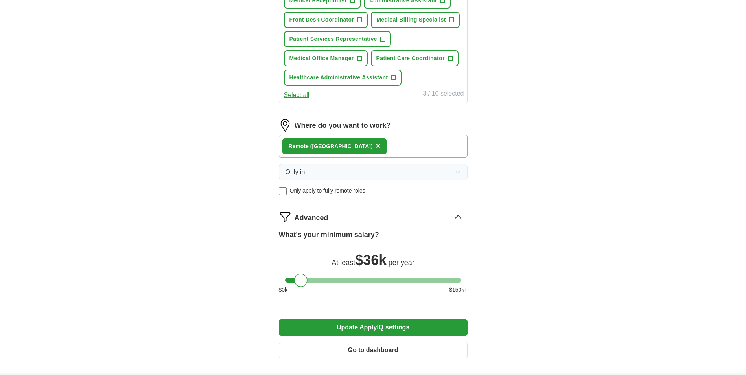 The width and height of the screenshot is (746, 375). Describe the element at coordinates (326, 58) in the screenshot. I see `button: Medical Office Manager` at that location.